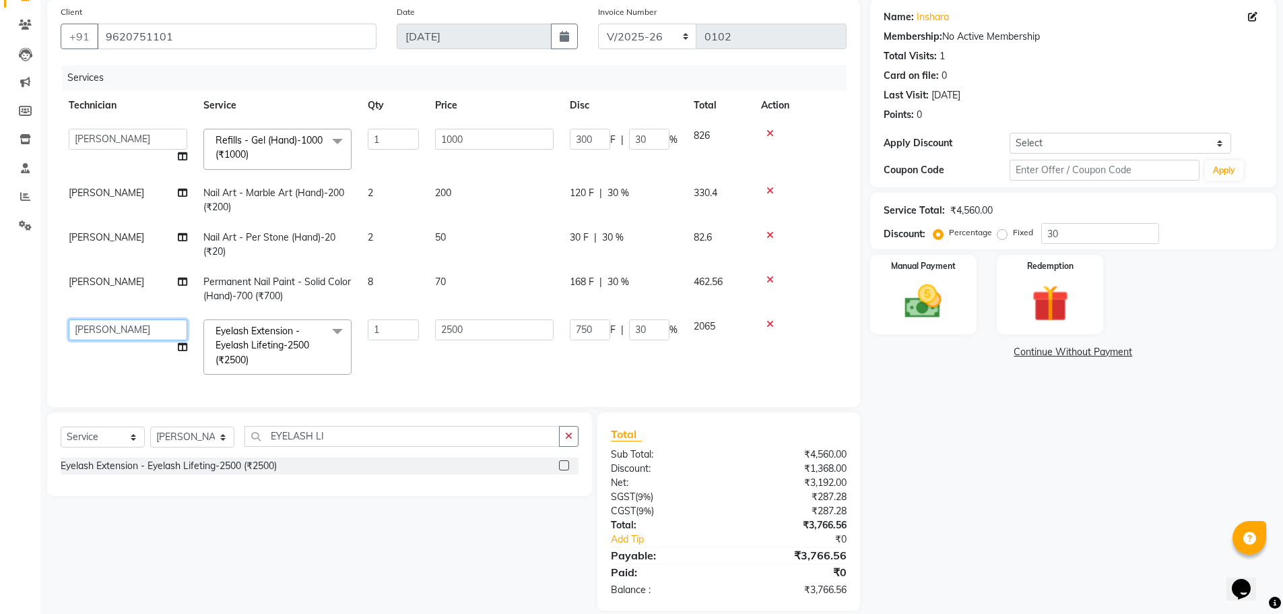 The height and width of the screenshot is (614, 1283). What do you see at coordinates (913, 36) in the screenshot?
I see `div: Membership:` at bounding box center [913, 36].